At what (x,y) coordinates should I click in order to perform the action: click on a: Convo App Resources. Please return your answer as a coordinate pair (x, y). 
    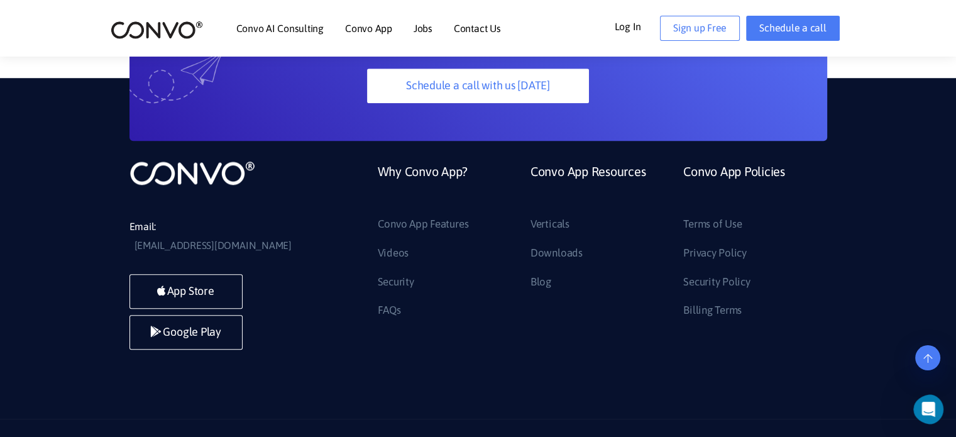
    Looking at the image, I should click on (588, 187).